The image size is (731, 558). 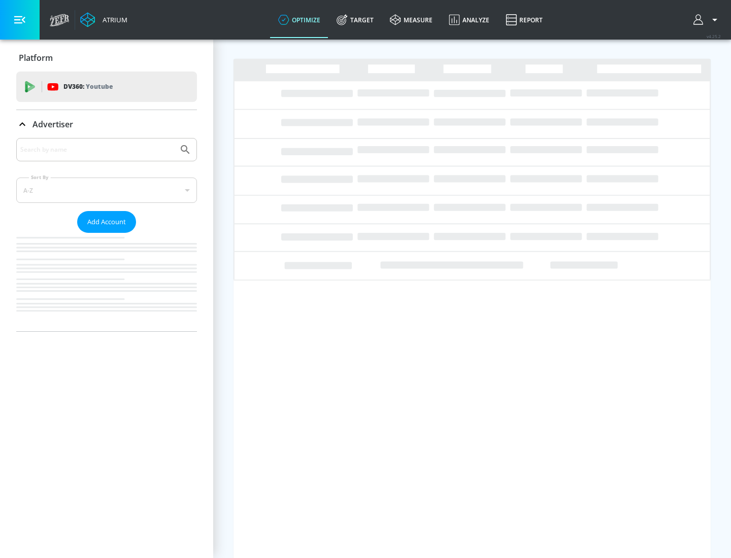 What do you see at coordinates (524, 20) in the screenshot?
I see `a: Report` at bounding box center [524, 20].